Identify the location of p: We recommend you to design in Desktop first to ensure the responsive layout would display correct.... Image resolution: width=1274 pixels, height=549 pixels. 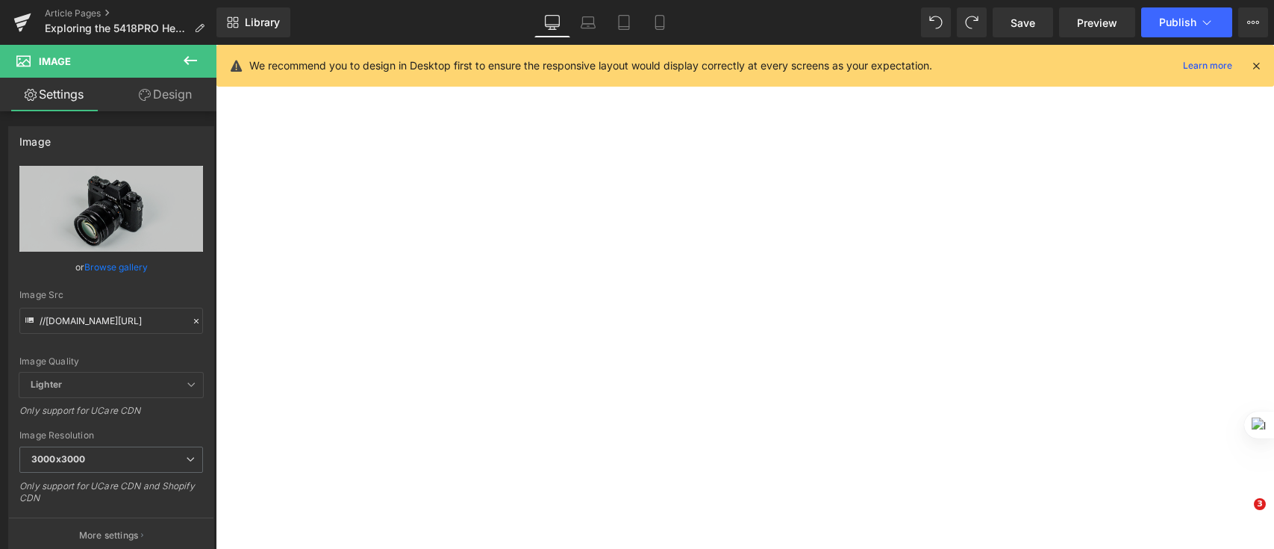
(590, 66).